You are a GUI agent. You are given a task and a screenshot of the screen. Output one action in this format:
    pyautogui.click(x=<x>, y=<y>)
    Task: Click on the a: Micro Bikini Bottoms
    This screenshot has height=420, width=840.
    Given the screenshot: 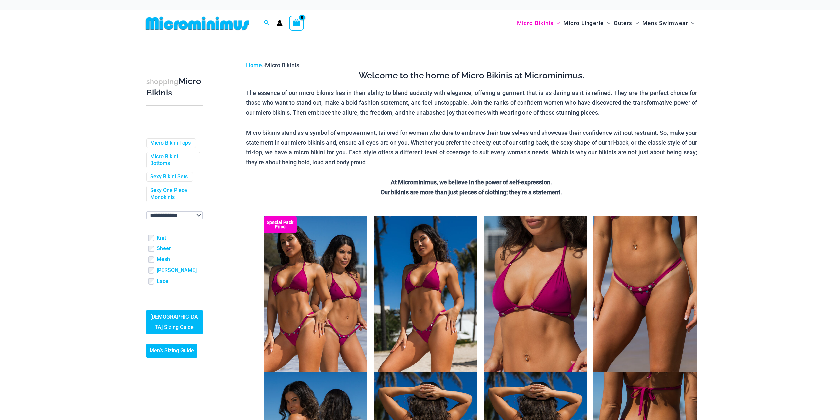 What is the action you would take?
    pyautogui.click(x=173, y=160)
    